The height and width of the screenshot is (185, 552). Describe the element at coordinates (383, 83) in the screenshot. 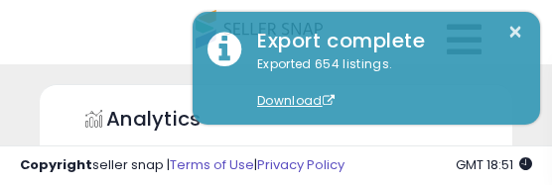

I see `div: Exported 654 listings.` at that location.